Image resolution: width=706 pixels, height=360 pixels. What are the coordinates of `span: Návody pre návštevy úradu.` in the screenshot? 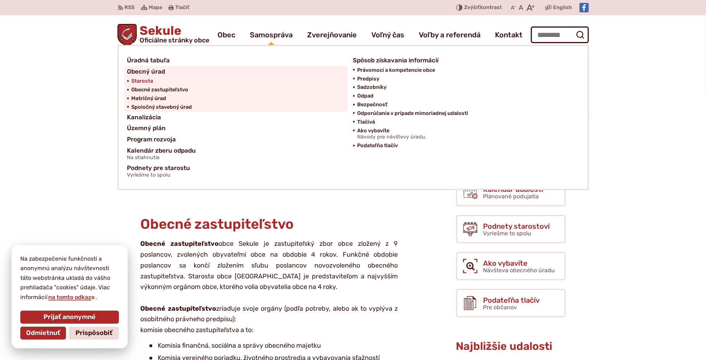 It's located at (392, 137).